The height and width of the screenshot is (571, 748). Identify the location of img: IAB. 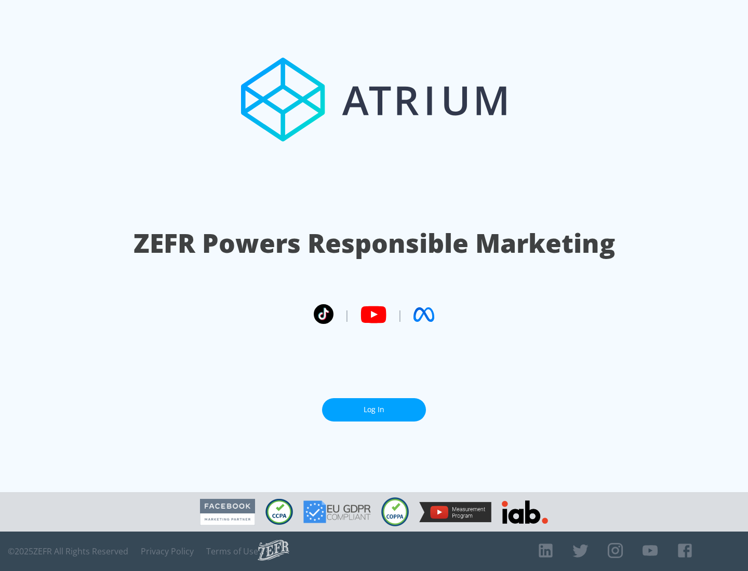
(525, 512).